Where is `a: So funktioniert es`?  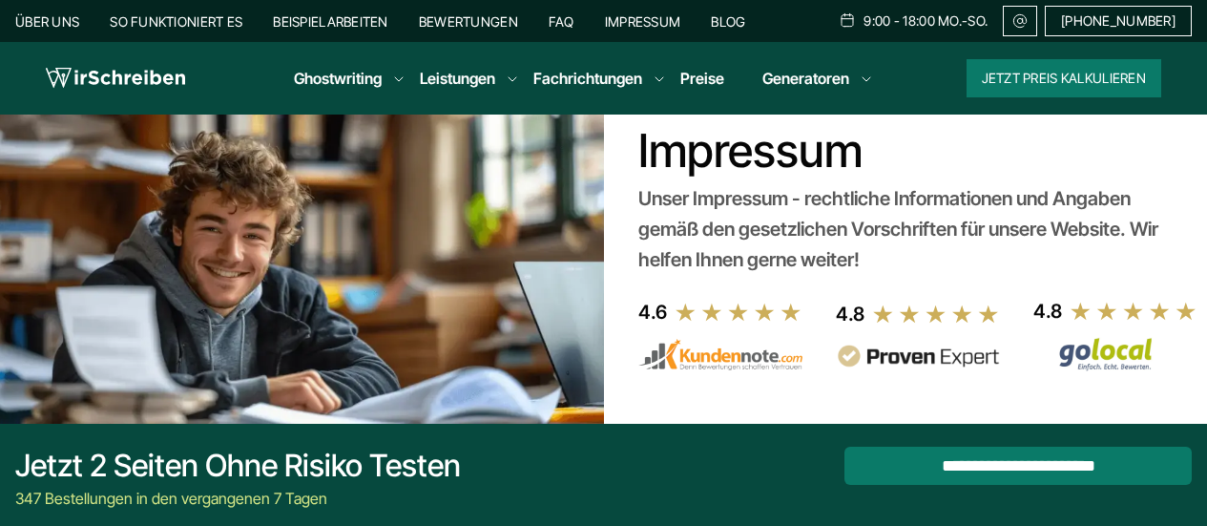
a: So funktioniert es is located at coordinates (176, 21).